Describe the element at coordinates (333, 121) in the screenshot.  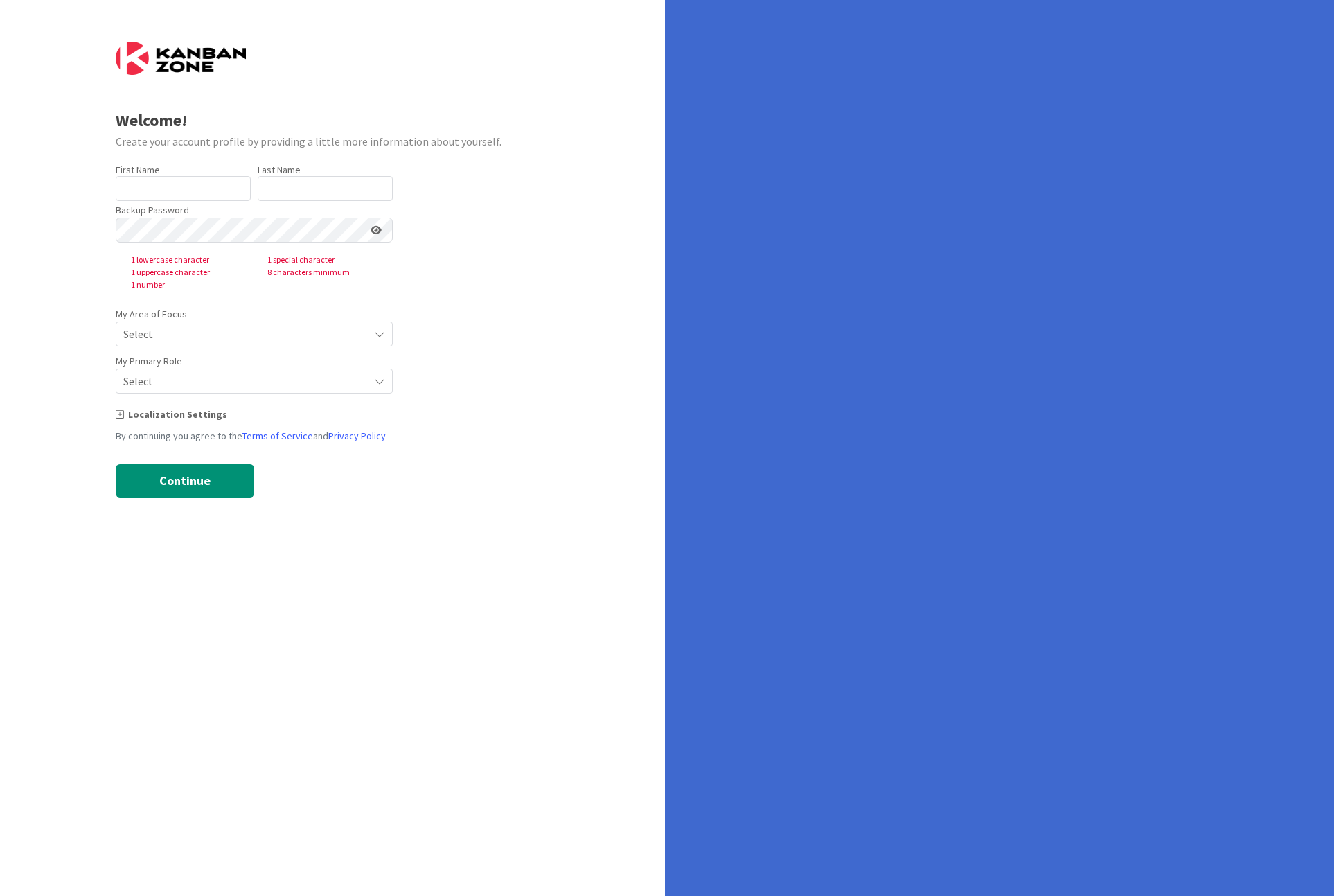
I see `div: Welcome!` at that location.